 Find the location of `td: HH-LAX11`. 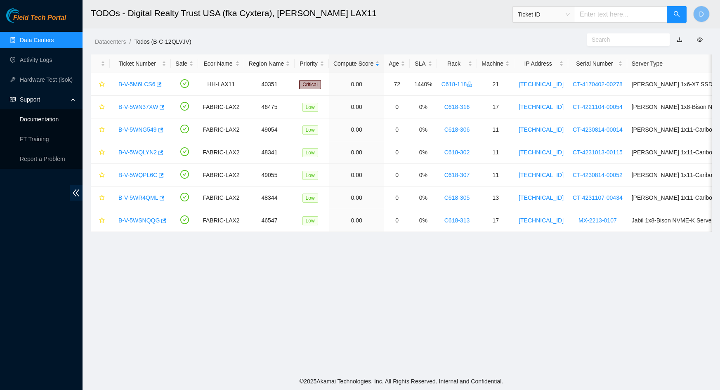

td: HH-LAX11 is located at coordinates (221, 84).